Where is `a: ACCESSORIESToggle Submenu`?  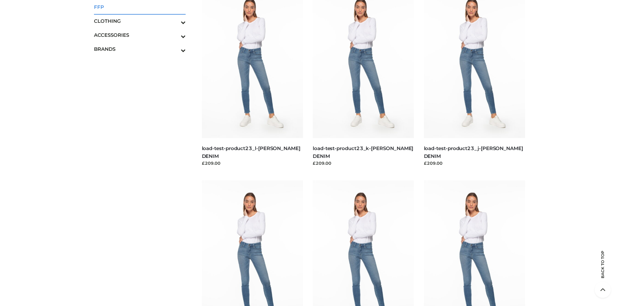
a: ACCESSORIESToggle Submenu is located at coordinates (140, 35).